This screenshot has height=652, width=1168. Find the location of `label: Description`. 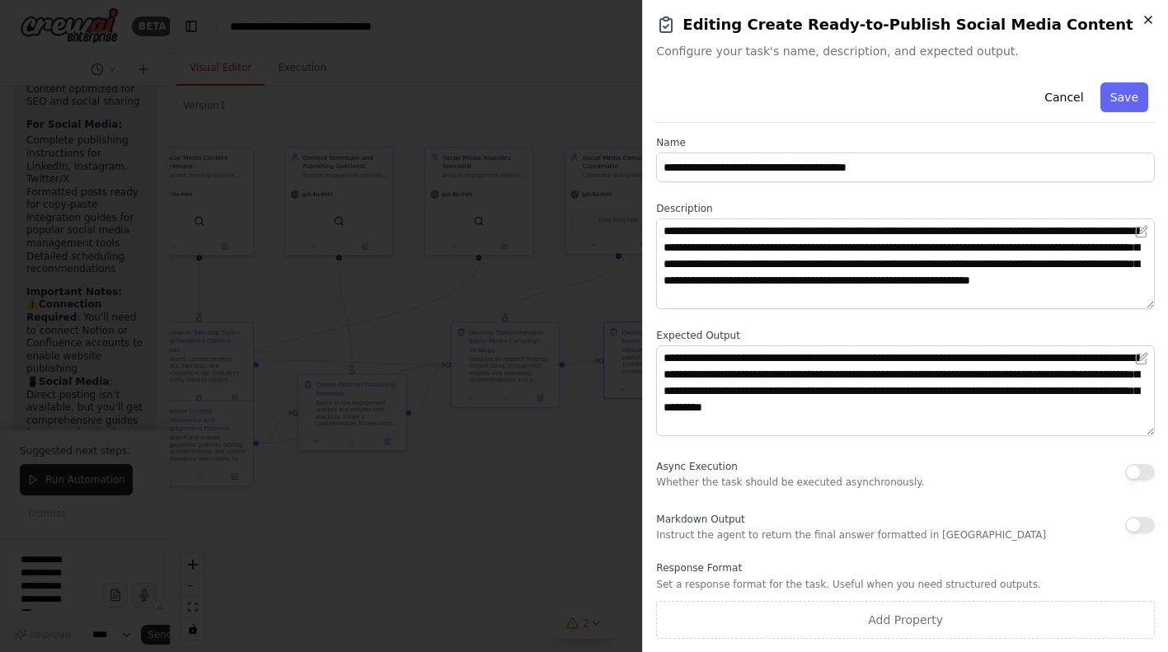

label: Description is located at coordinates (905, 209).